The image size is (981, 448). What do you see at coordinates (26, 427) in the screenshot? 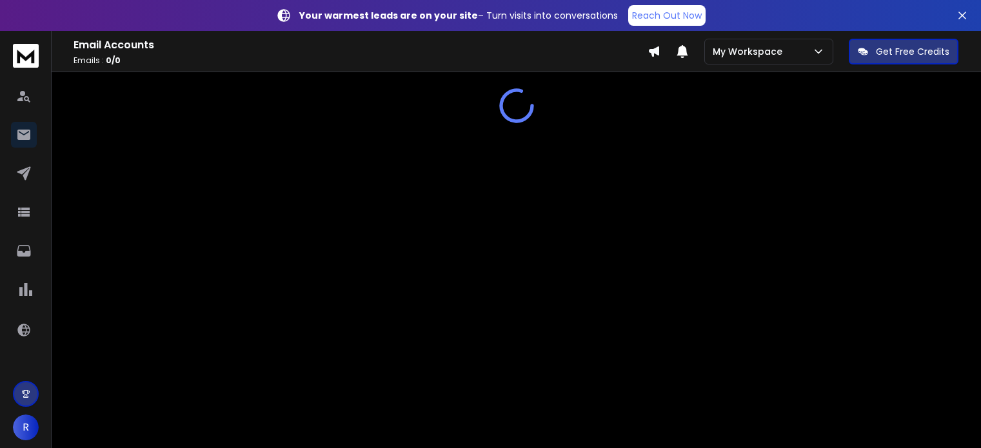
I see `span: R` at bounding box center [26, 427].